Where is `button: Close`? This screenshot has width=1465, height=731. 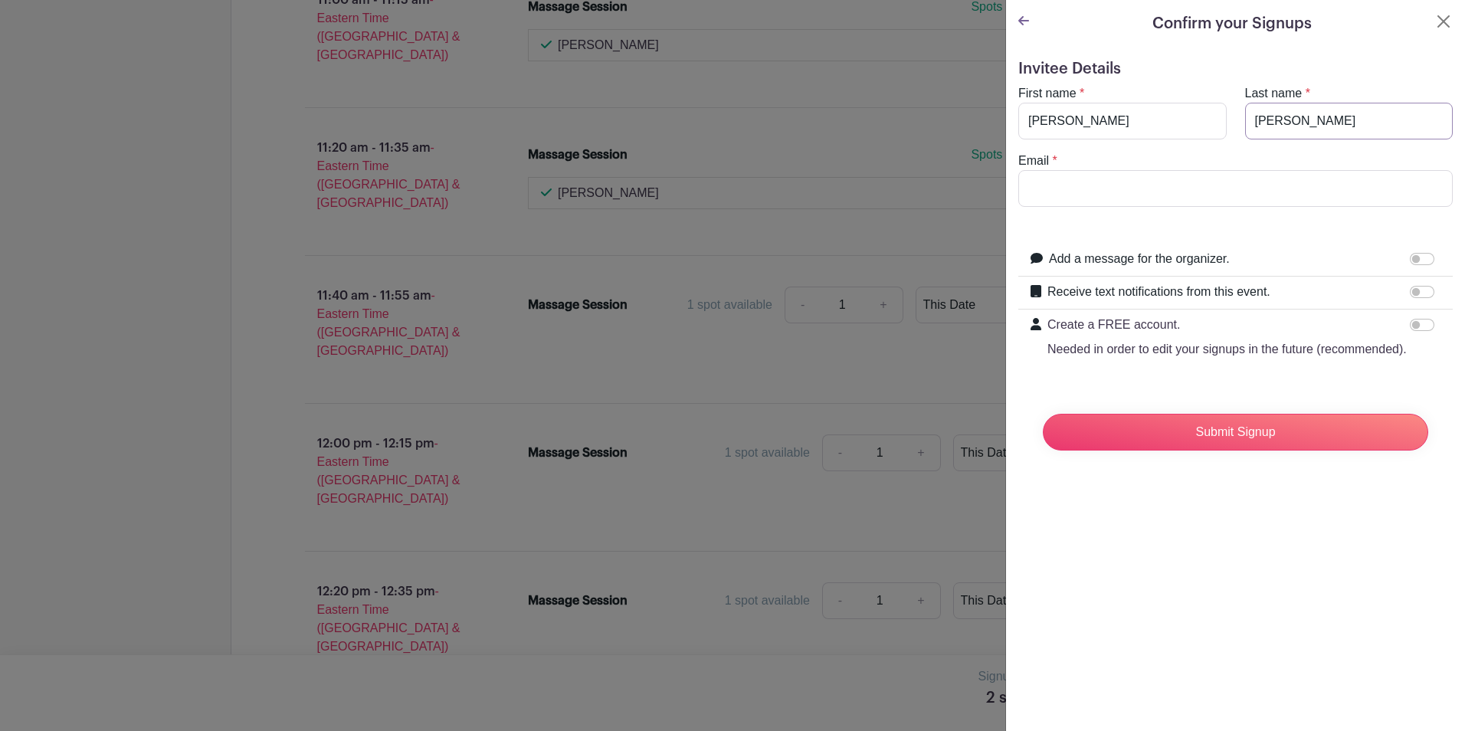
button: Close is located at coordinates (1443, 21).